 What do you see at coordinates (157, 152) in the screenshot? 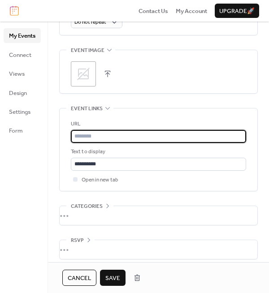
I see `div: Text to display` at bounding box center [157, 152].